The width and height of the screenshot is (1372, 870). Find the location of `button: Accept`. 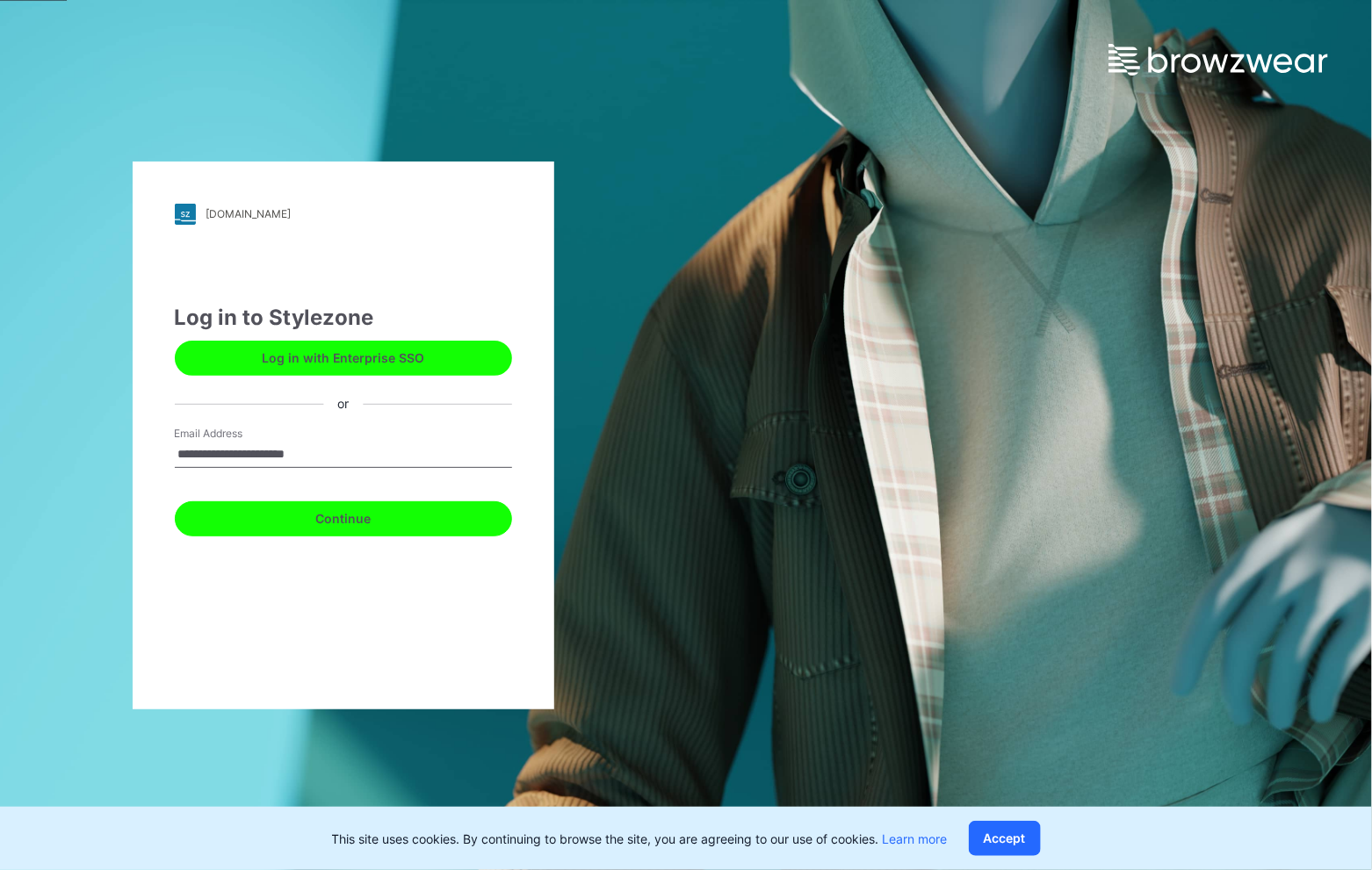

button: Accept is located at coordinates (1005, 838).